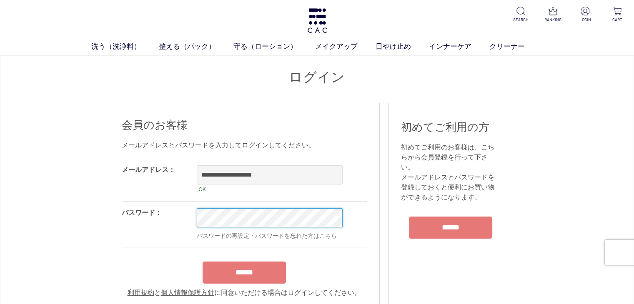 Image resolution: width=634 pixels, height=304 pixels. What do you see at coordinates (459, 47) in the screenshot?
I see `a: インナーケア` at bounding box center [459, 47].